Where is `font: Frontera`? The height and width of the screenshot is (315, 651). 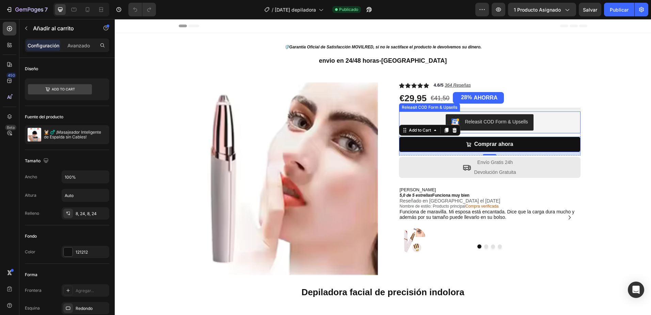 font: Frontera is located at coordinates (33, 290).